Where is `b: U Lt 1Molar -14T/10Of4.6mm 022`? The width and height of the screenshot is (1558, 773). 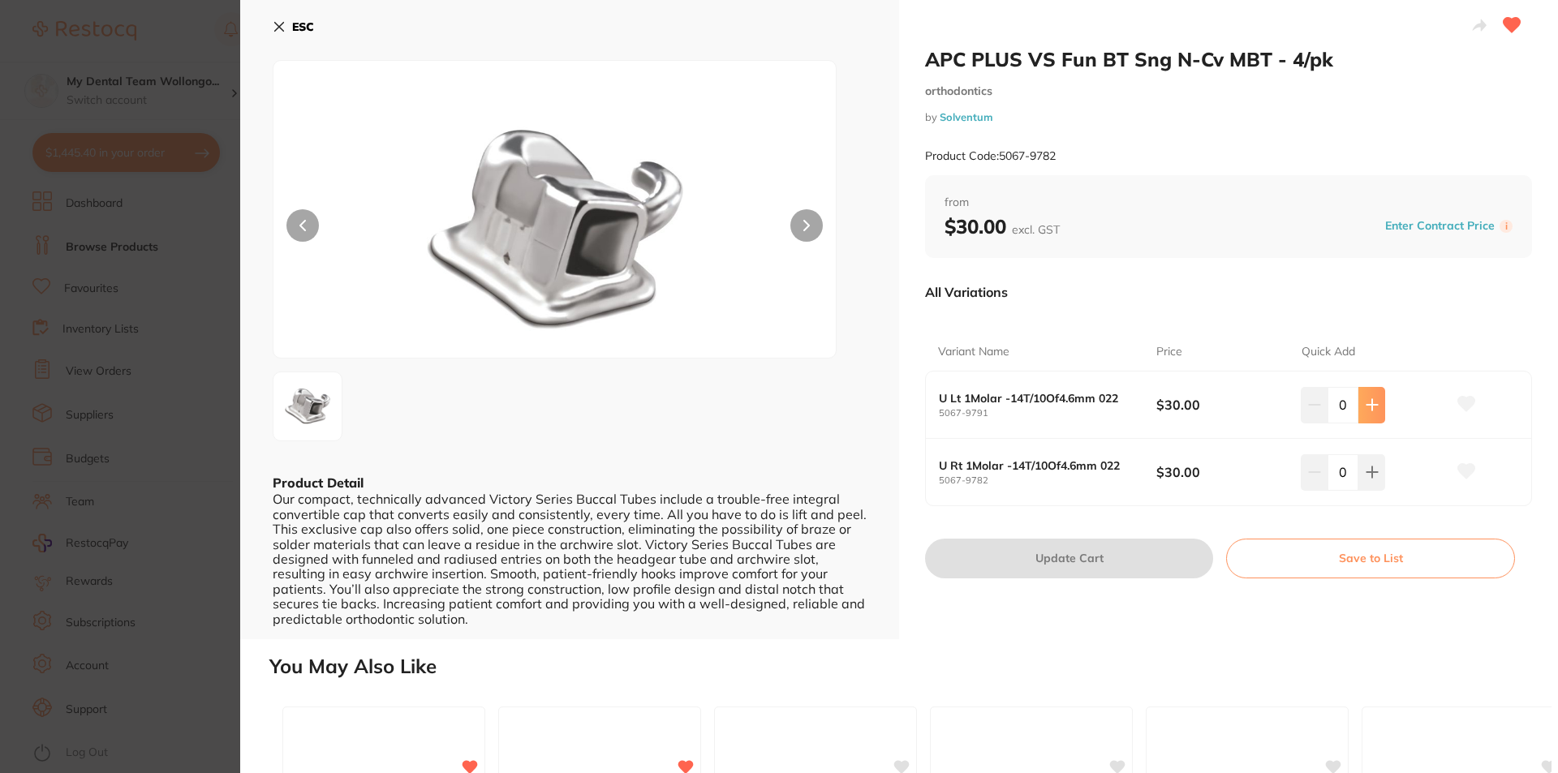 b: U Lt 1Molar -14T/10Of4.6mm 022 is located at coordinates (1036, 398).